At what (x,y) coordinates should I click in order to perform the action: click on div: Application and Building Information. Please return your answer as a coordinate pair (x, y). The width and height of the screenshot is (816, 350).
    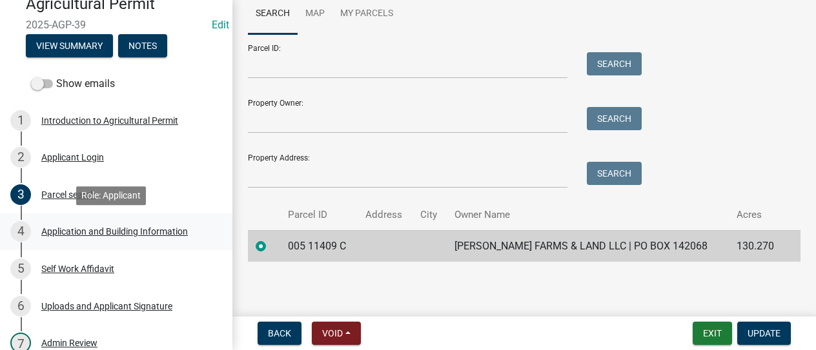
    Looking at the image, I should click on (114, 232).